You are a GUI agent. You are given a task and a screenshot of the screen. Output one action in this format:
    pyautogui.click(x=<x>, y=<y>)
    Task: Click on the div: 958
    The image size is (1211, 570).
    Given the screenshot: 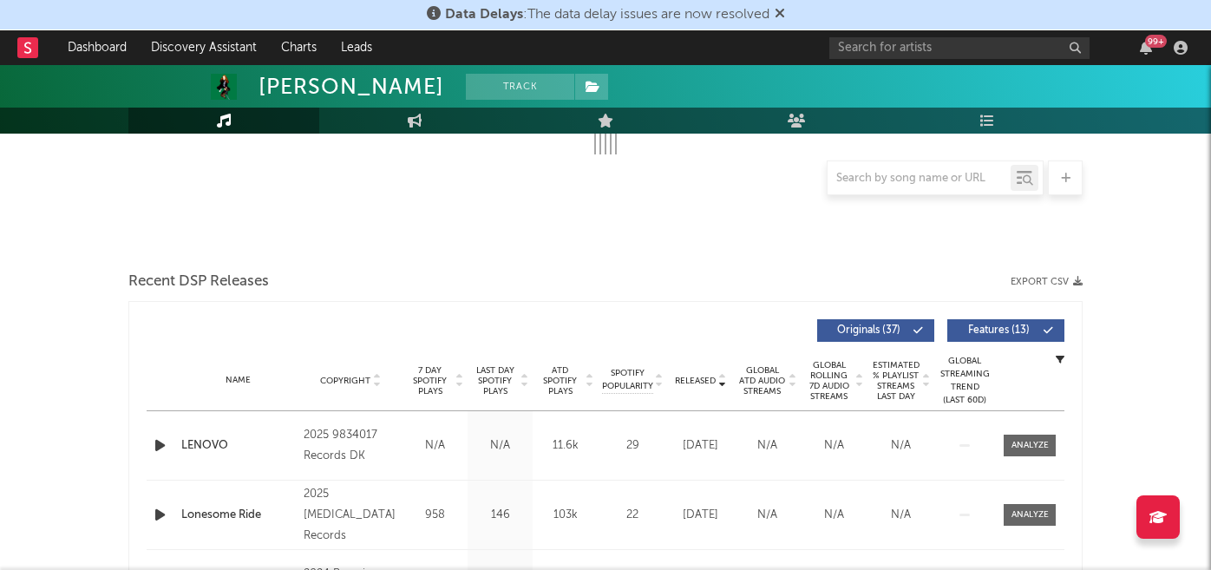 What is the action you would take?
    pyautogui.click(x=435, y=515)
    